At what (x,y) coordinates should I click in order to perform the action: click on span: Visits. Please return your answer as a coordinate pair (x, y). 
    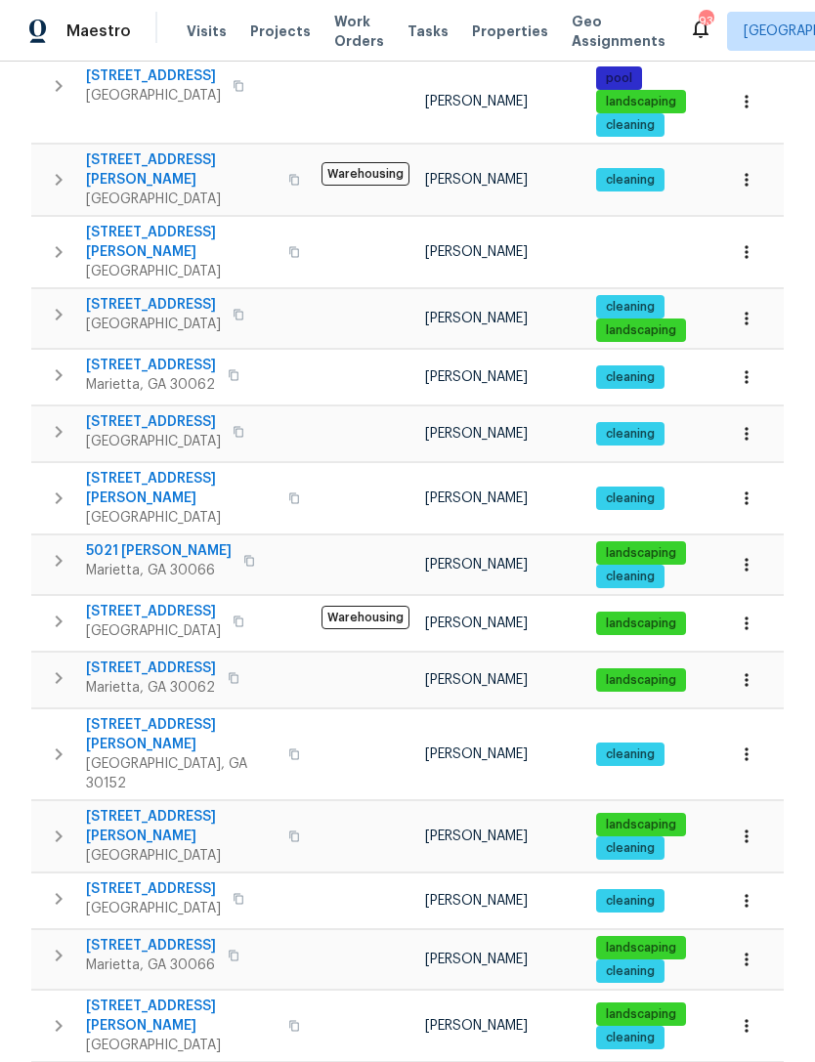
    Looking at the image, I should click on (206, 31).